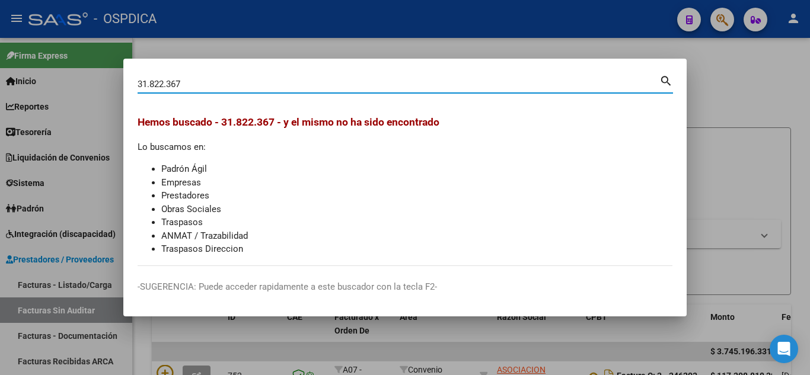 This screenshot has width=810, height=375. Describe the element at coordinates (417, 196) in the screenshot. I see `li: Prestadores` at that location.